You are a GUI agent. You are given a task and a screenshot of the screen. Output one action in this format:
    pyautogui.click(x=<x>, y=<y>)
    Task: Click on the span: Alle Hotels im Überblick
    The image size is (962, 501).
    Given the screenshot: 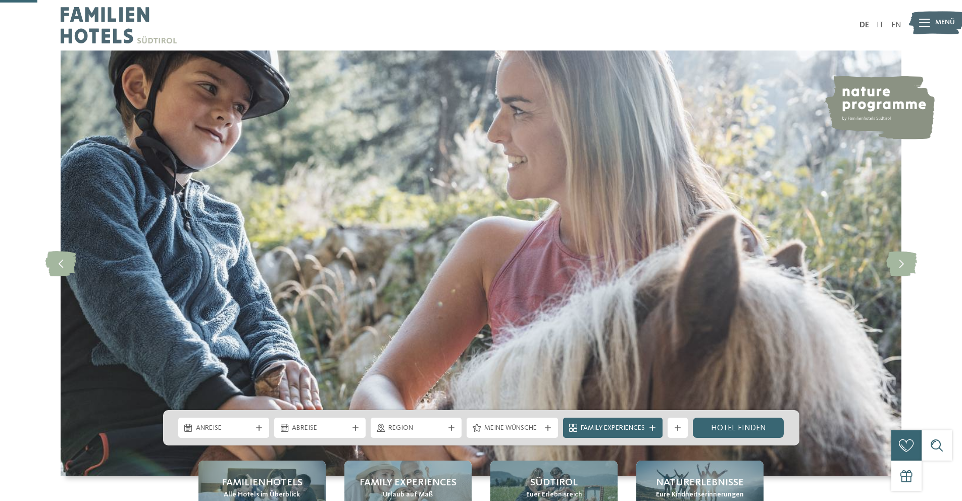 What is the action you would take?
    pyautogui.click(x=262, y=495)
    